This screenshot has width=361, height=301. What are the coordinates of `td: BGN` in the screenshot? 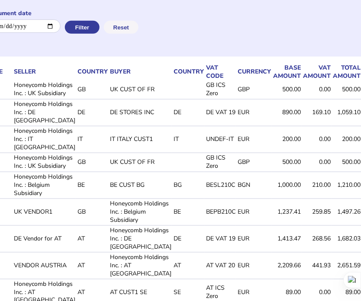 It's located at (254, 185).